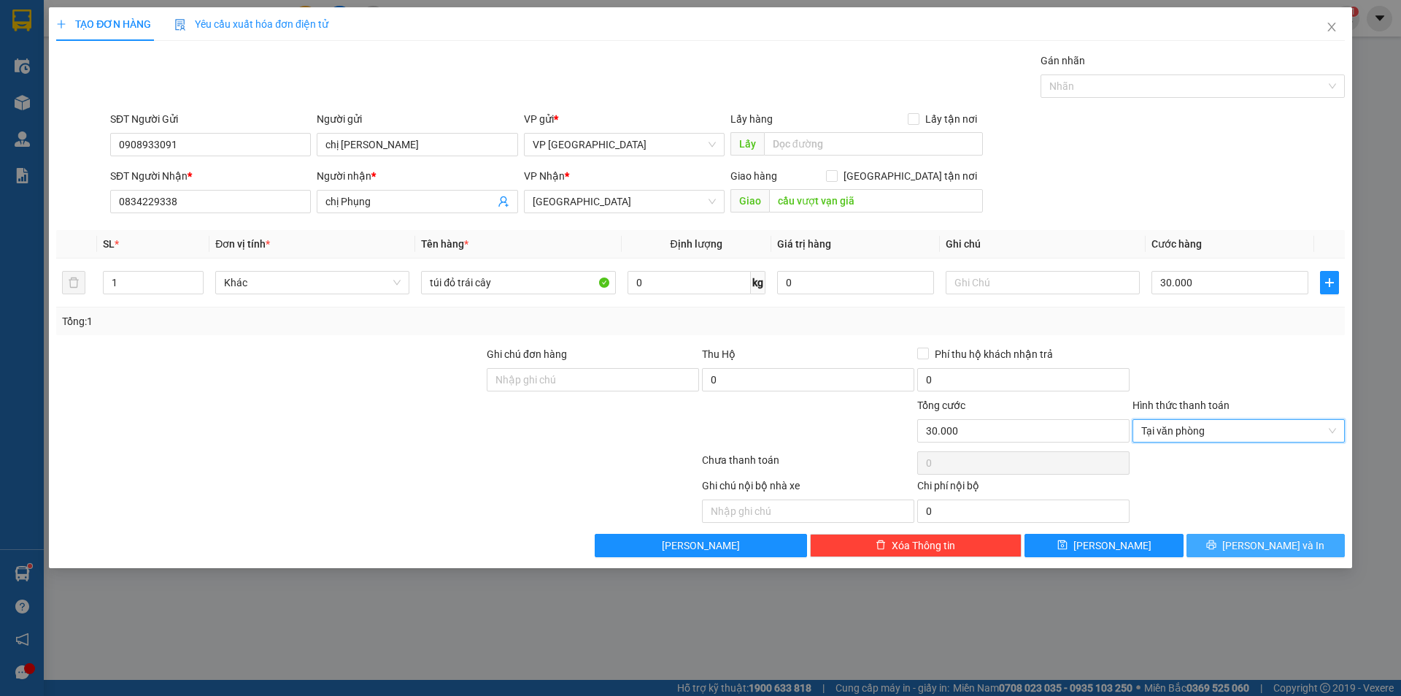  What do you see at coordinates (1212, 545) in the screenshot?
I see `span: printer` at bounding box center [1212, 545].